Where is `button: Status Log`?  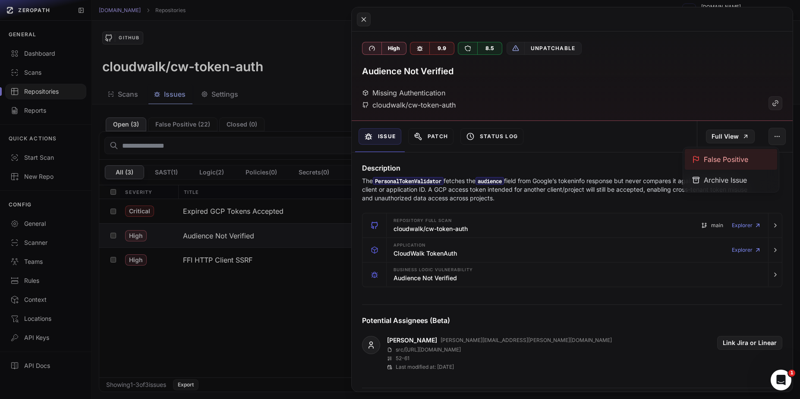 button: Status Log is located at coordinates (492, 136).